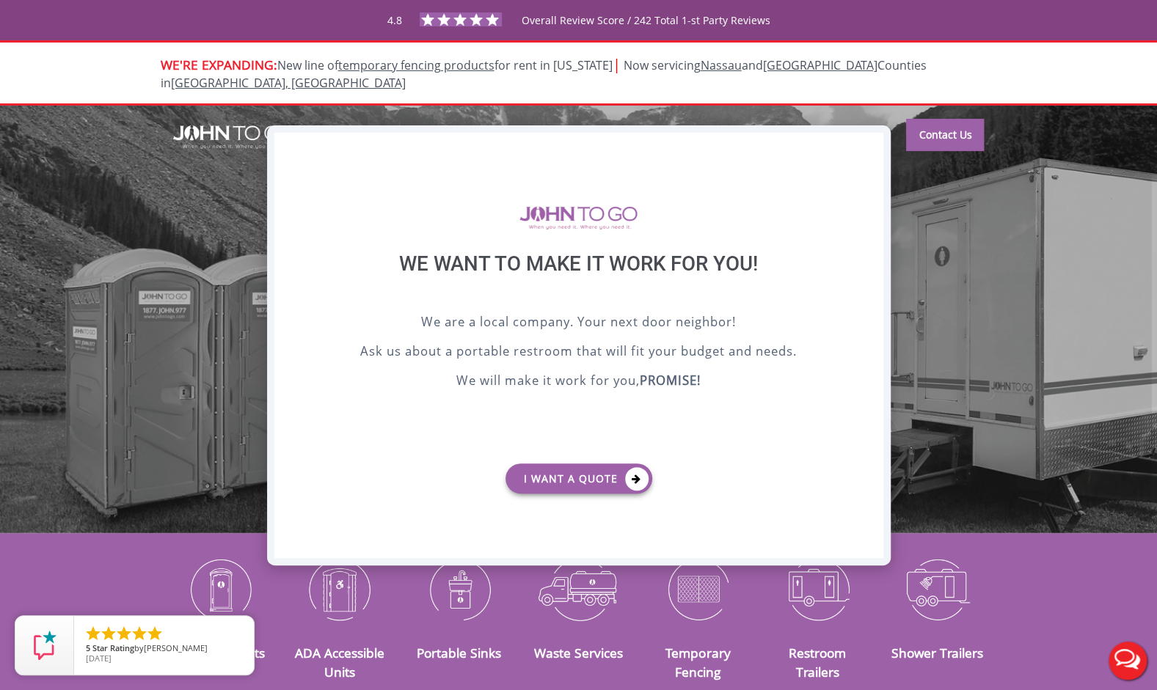  I want to click on a: I want a Quote, so click(579, 478).